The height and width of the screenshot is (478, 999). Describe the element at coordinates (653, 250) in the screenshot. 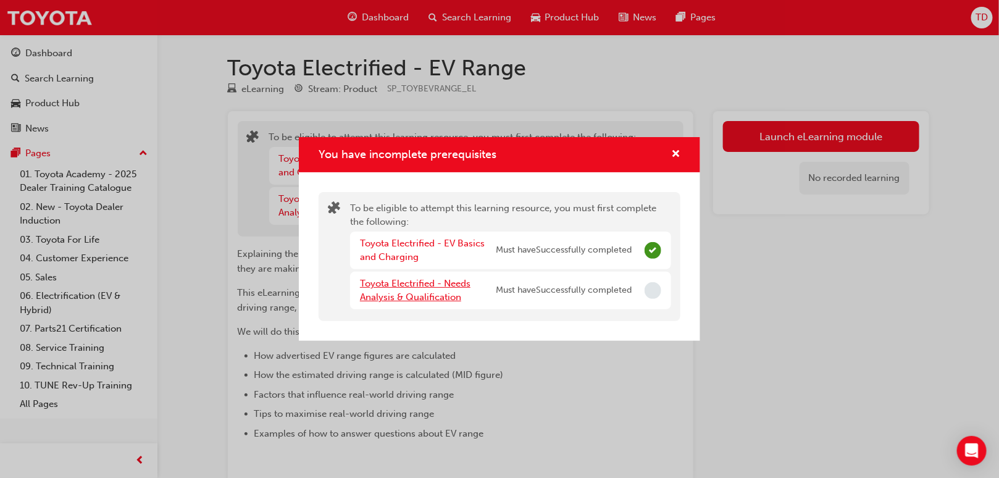

I see `span: Complete` at that location.